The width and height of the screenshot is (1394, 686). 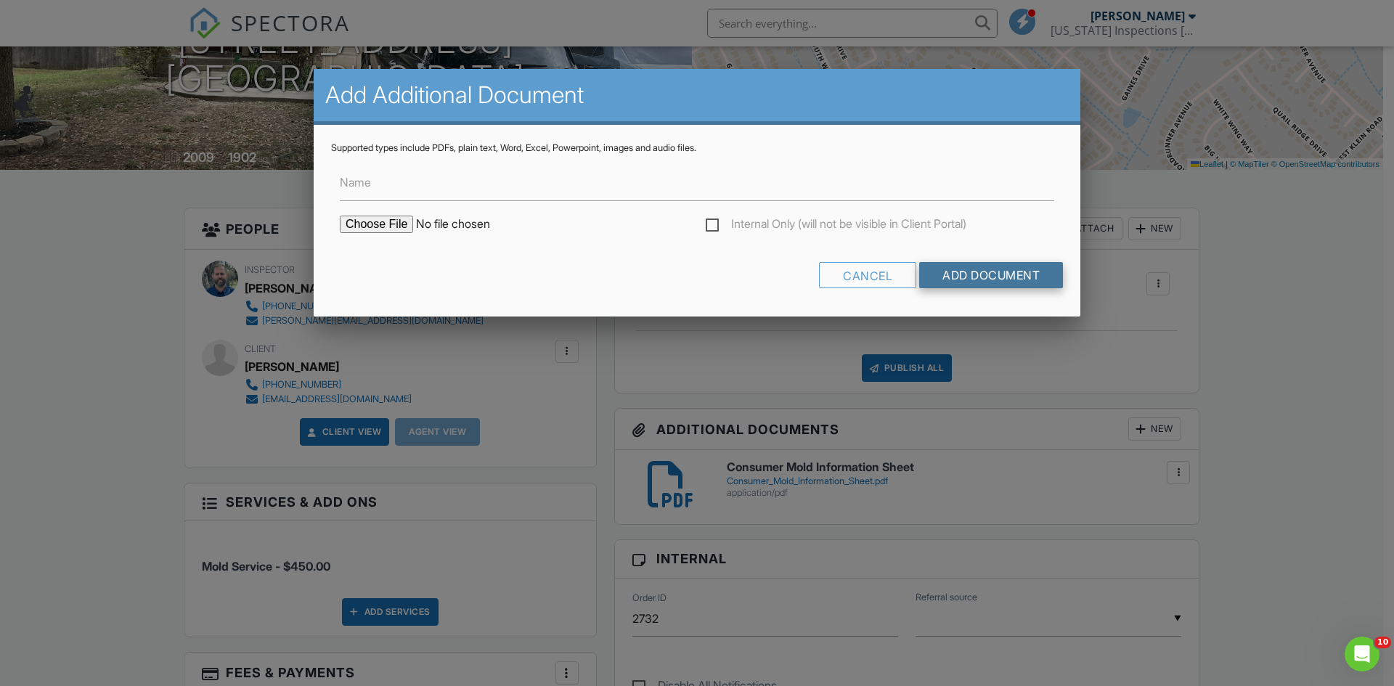 I want to click on div: Cancel, so click(x=868, y=275).